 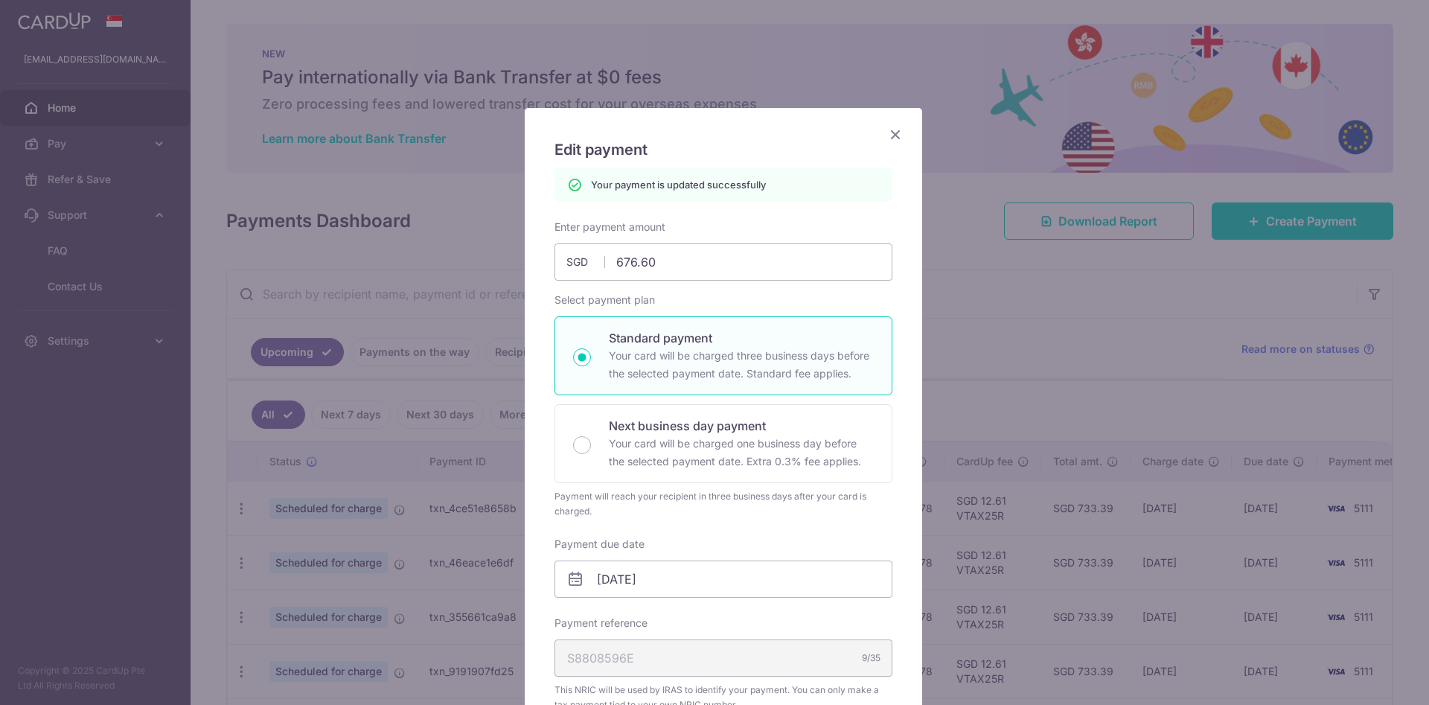 What do you see at coordinates (599, 544) in the screenshot?
I see `label: Payment due date` at bounding box center [599, 544].